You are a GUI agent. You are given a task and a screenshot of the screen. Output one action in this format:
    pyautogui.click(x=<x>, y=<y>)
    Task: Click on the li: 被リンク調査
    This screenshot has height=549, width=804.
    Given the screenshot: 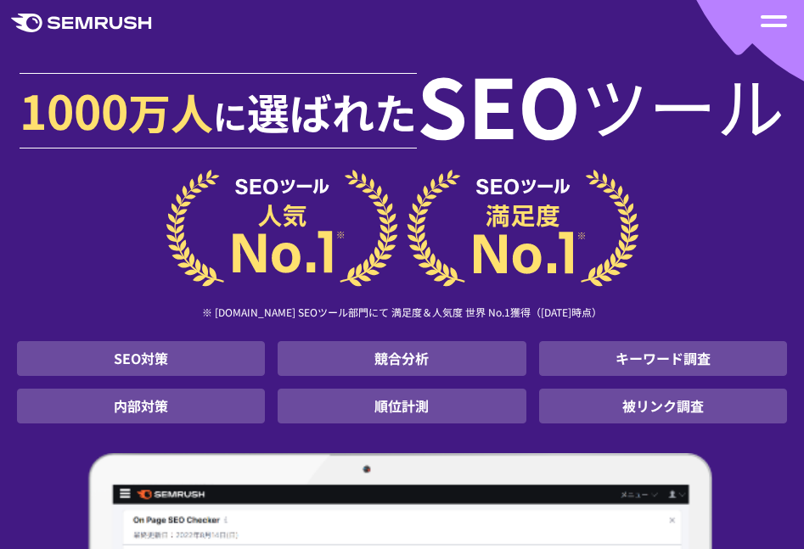 What is the action you would take?
    pyautogui.click(x=663, y=406)
    